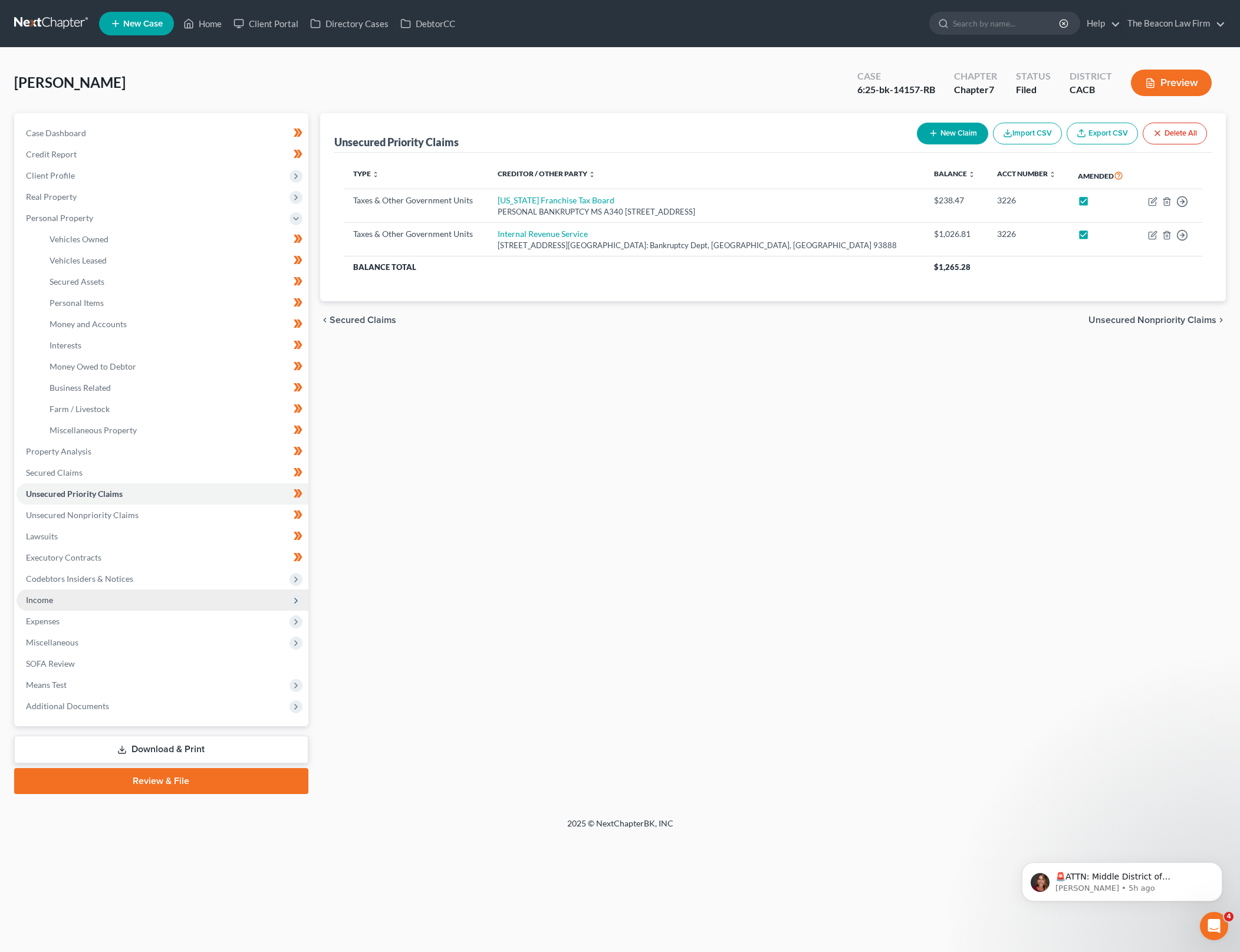 The image size is (1240, 952). Describe the element at coordinates (52, 642) in the screenshot. I see `span: Miscellaneous` at that location.